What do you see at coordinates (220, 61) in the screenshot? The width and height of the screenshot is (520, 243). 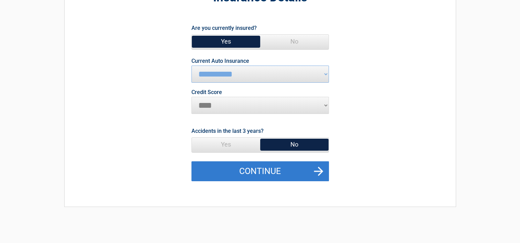 I see `label: Current Auto Insurance` at bounding box center [220, 61].